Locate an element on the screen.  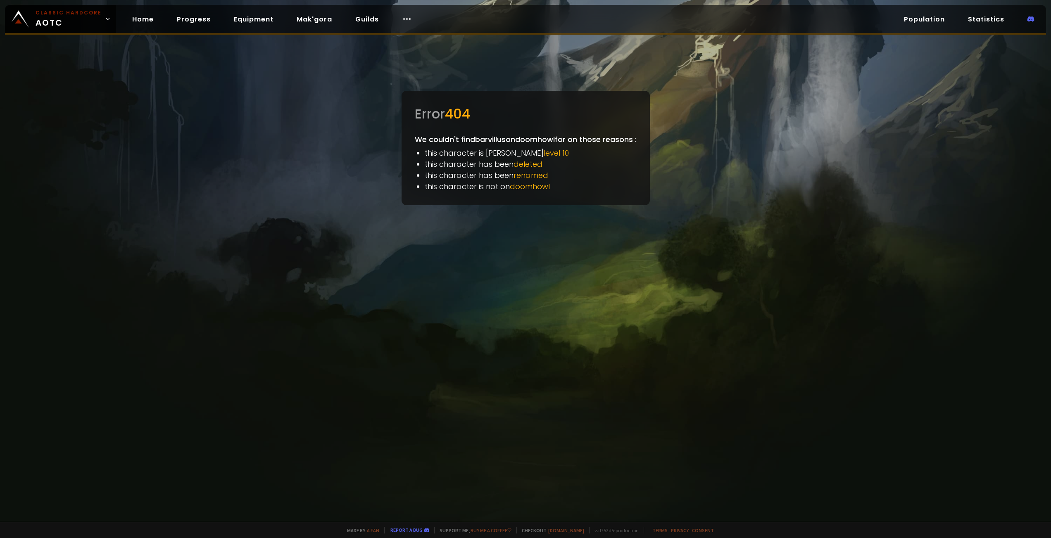
span: level 10 is located at coordinates (556, 153).